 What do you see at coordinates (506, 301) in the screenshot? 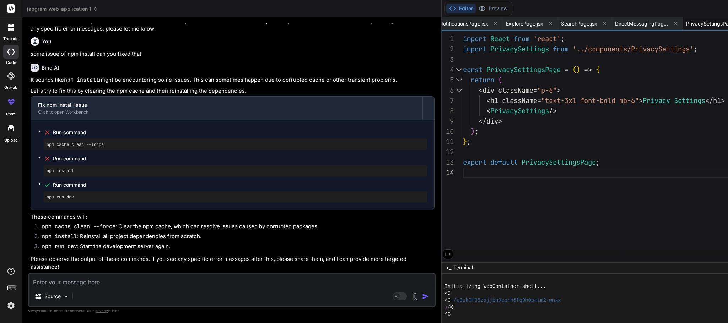
I see `span: ~/u3uk0f35zsjjbn9cprh6fq9h0p4tm2-wnxx` at bounding box center [506, 301].